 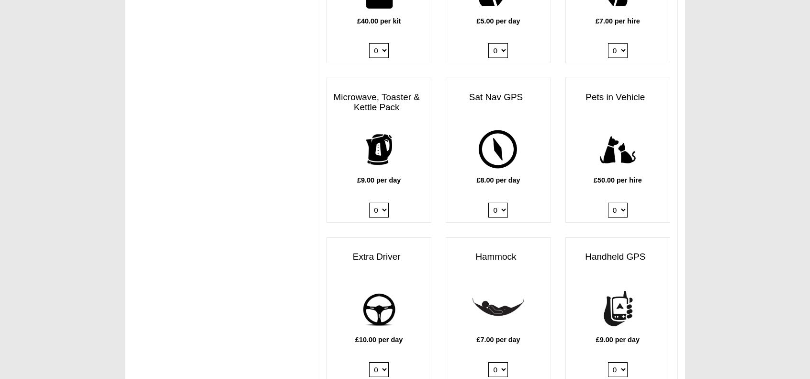 What do you see at coordinates (379, 21) in the screenshot?
I see `b: £40.00 per kit` at bounding box center [379, 21].